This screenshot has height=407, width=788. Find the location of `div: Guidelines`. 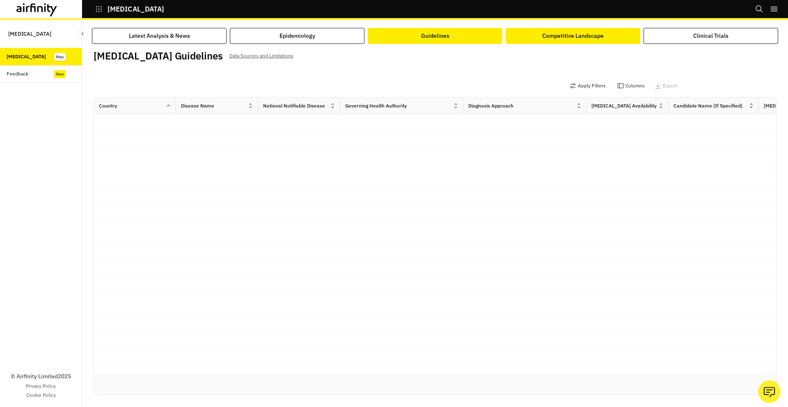

div: Guidelines is located at coordinates (435, 36).